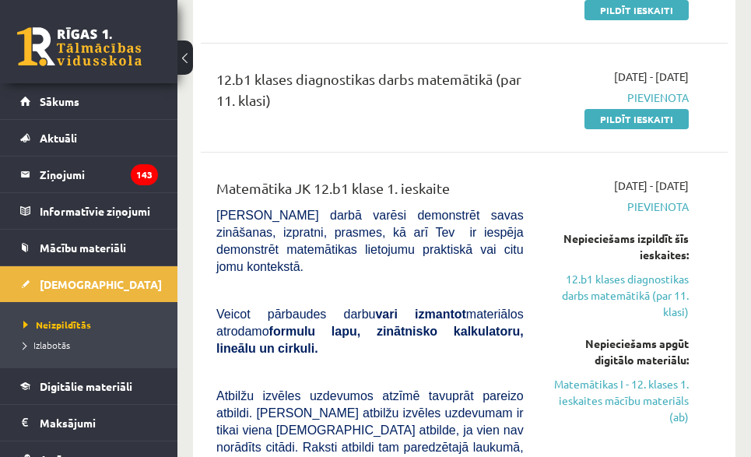 The image size is (751, 457). Describe the element at coordinates (47, 345) in the screenshot. I see `span: Izlabotās` at that location.